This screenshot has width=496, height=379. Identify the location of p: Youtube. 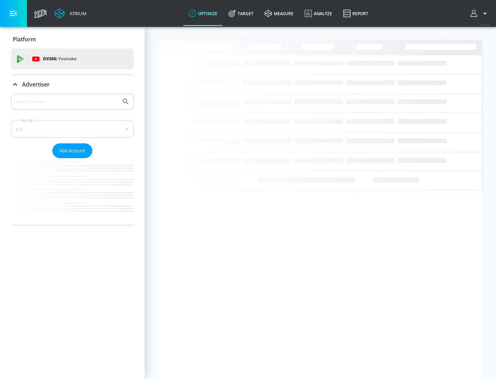
(67, 59).